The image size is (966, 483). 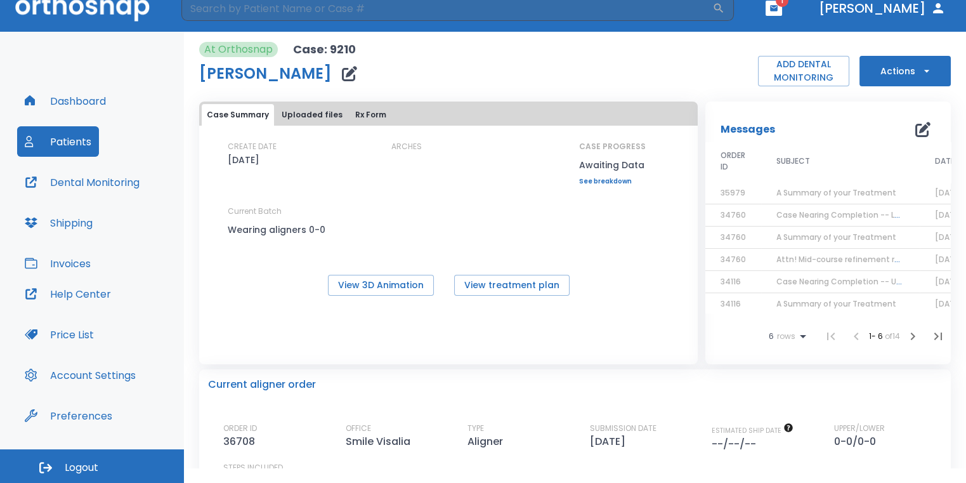 I want to click on p: Awaiting Data, so click(x=612, y=165).